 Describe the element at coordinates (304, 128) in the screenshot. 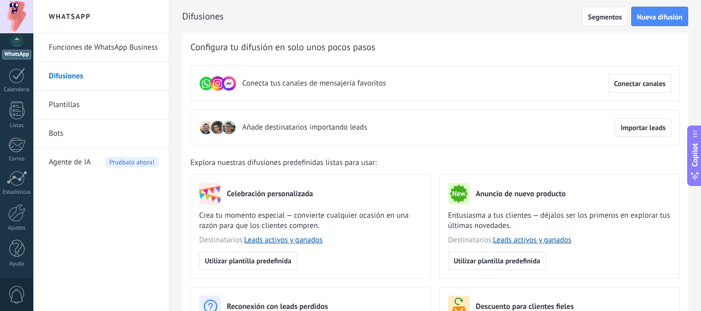

I see `span: Añade destinatarios importando leads` at that location.